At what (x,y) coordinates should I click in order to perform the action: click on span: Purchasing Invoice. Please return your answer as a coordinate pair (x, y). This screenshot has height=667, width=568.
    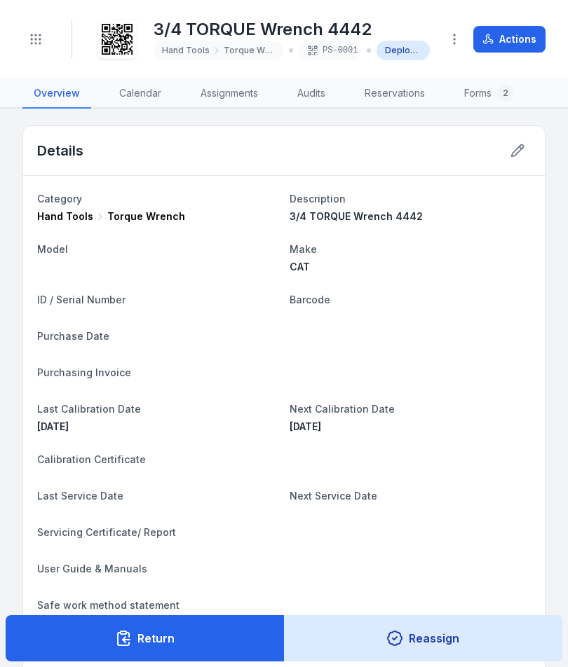
    Looking at the image, I should click on (84, 372).